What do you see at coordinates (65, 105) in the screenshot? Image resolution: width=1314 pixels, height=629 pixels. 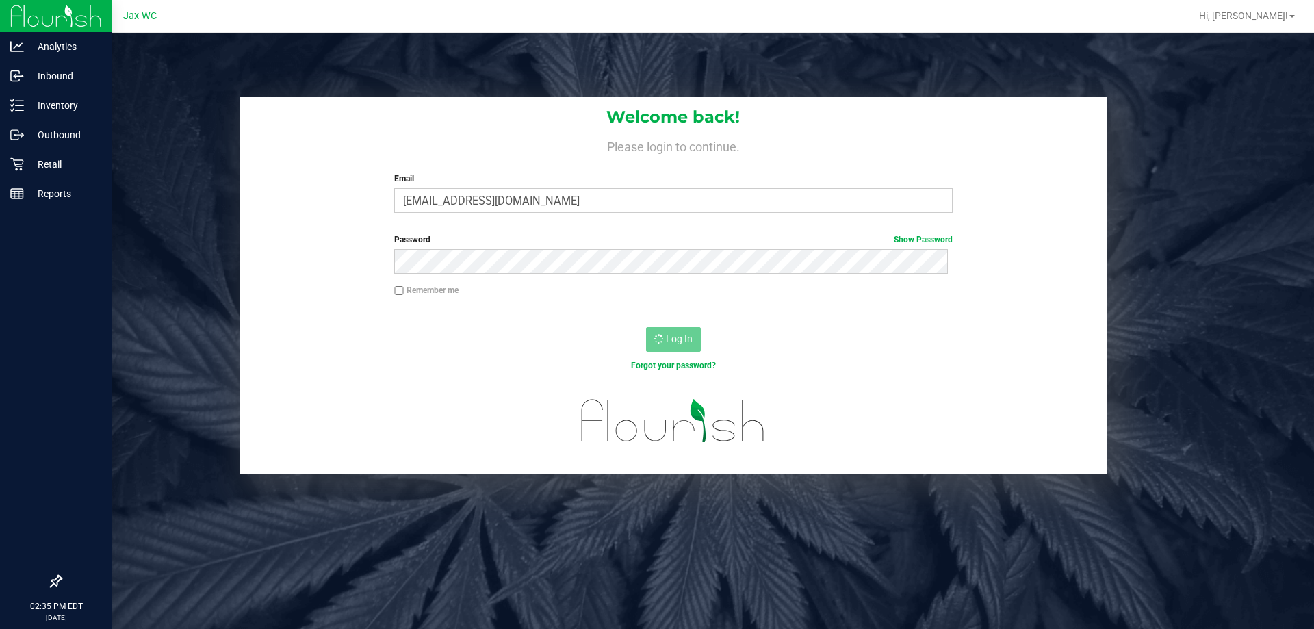 I see `p: Inventory` at bounding box center [65, 105].